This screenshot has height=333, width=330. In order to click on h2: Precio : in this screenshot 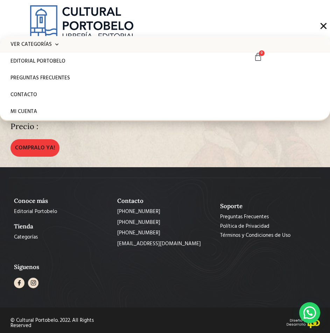, I will do `click(24, 126)`.